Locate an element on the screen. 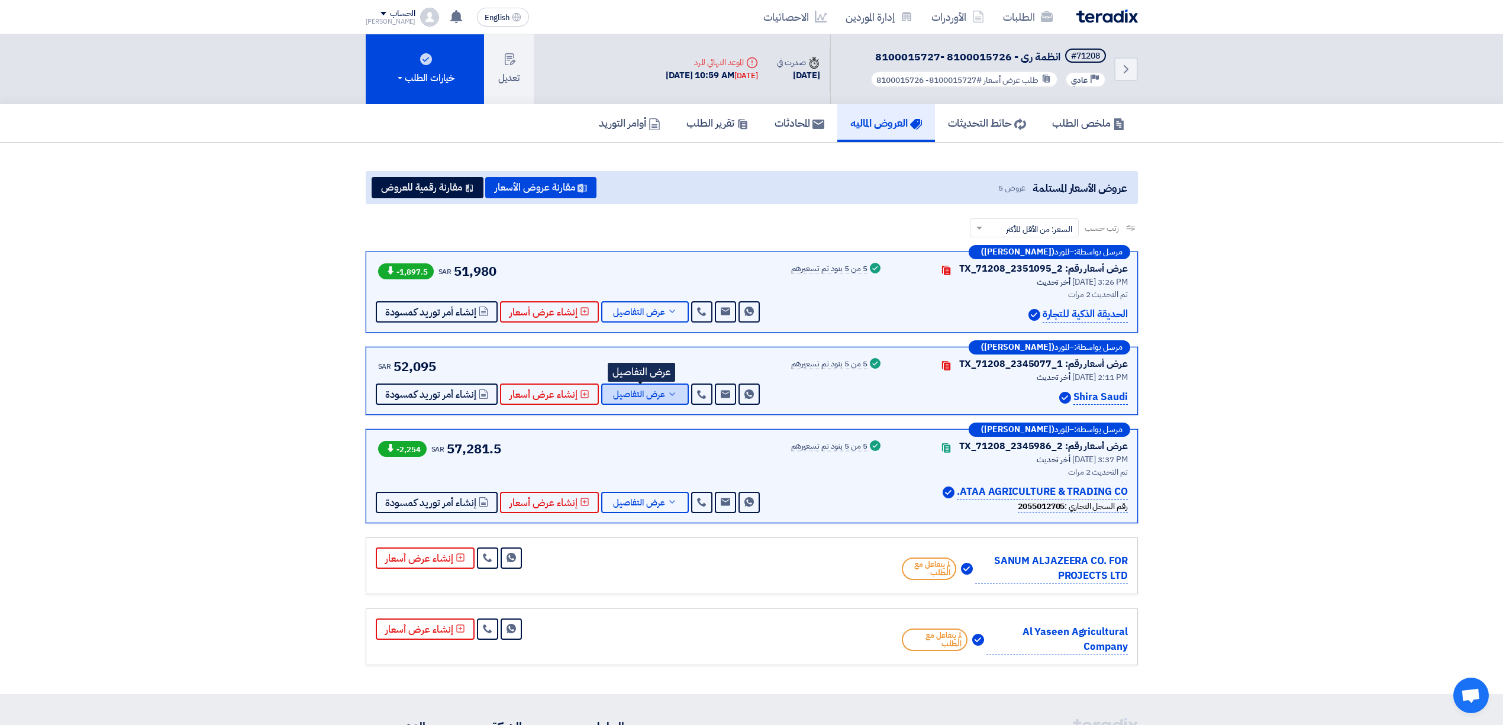  span: انظمة رى - 8100015726 -8100015727 is located at coordinates (967, 56).